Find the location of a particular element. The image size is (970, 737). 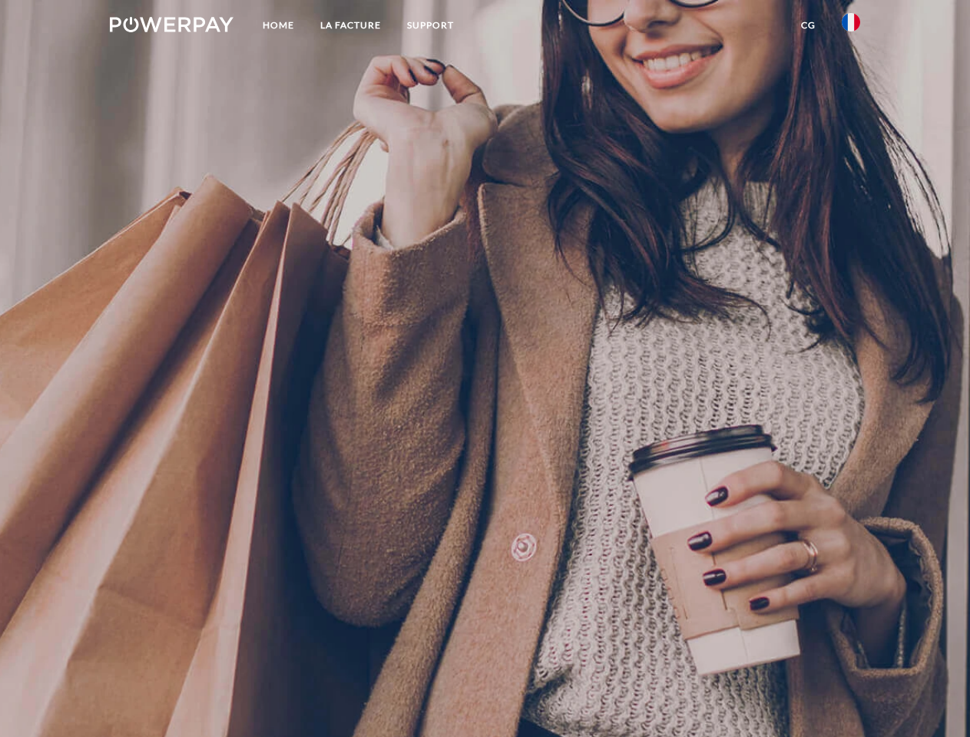

a: LA FACTURE is located at coordinates (350, 25).